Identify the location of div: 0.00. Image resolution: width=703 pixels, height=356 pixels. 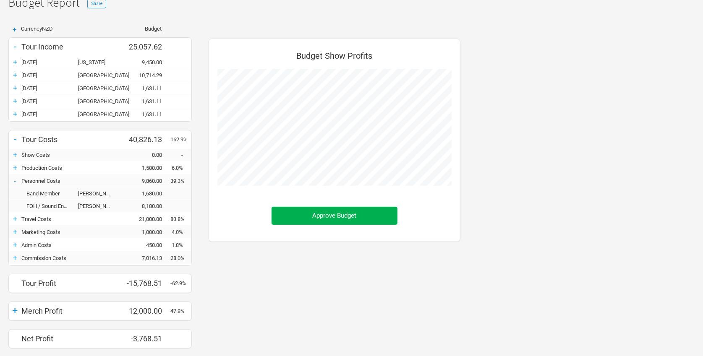
(145, 155).